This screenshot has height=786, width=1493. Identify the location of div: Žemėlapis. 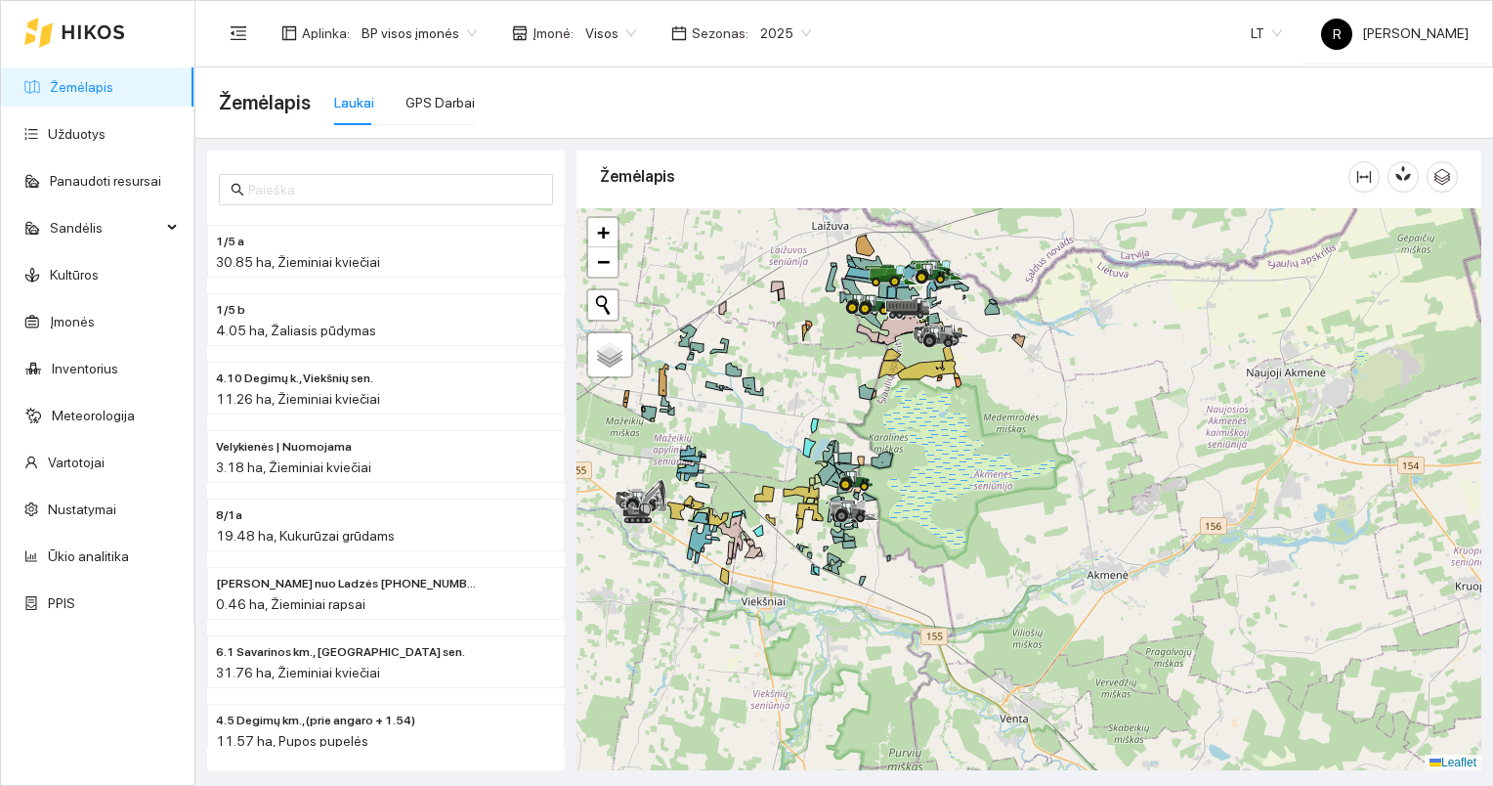
(974, 176).